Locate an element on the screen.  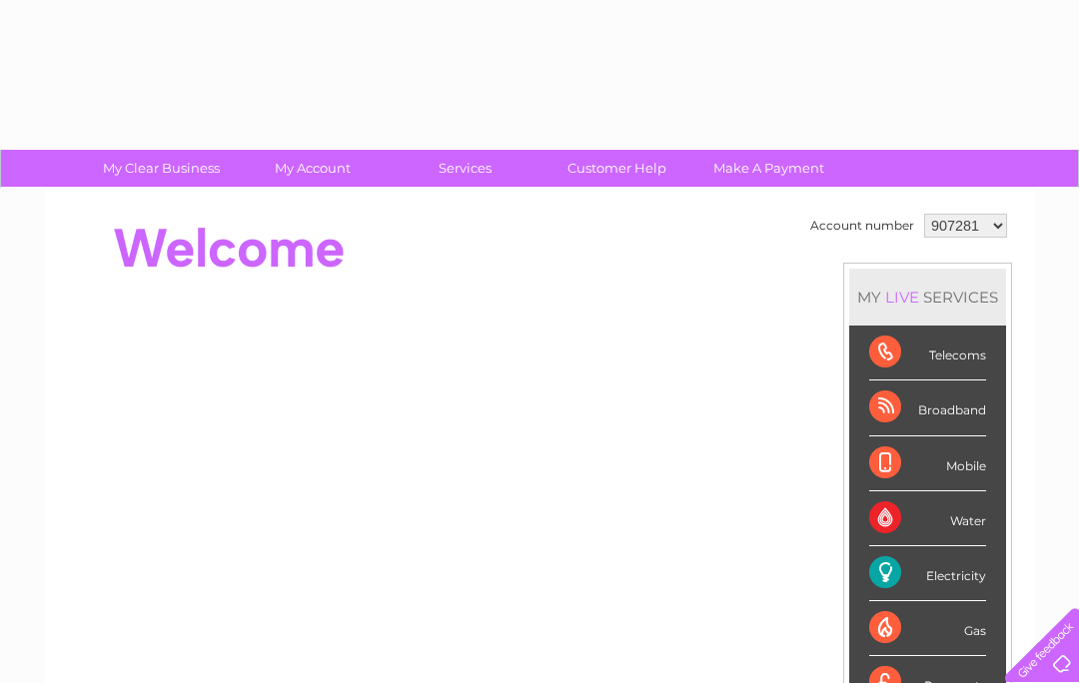
div: Mobile is located at coordinates (927, 463).